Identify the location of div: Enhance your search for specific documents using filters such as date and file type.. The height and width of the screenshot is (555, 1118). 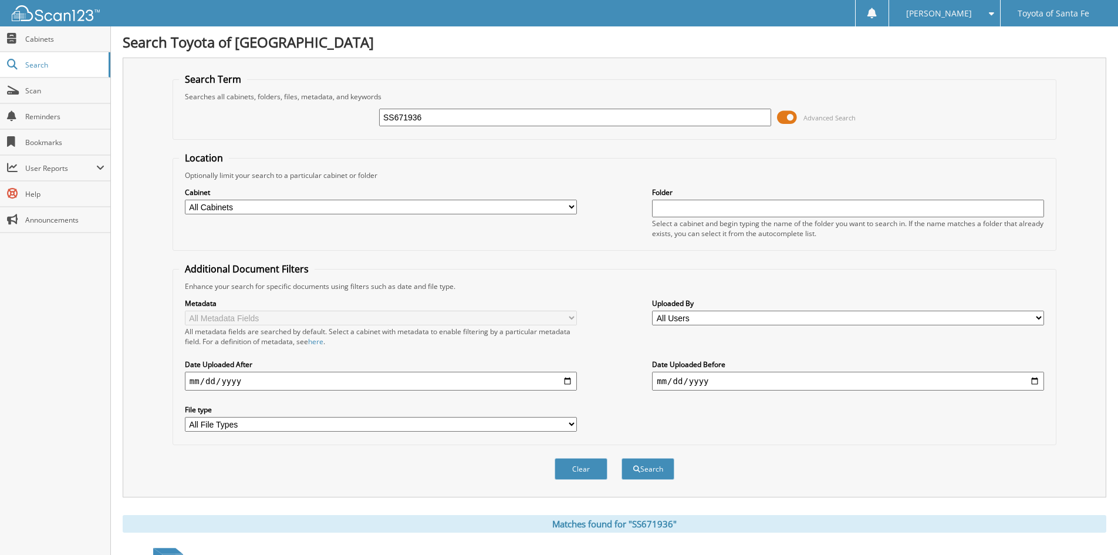
(615, 286).